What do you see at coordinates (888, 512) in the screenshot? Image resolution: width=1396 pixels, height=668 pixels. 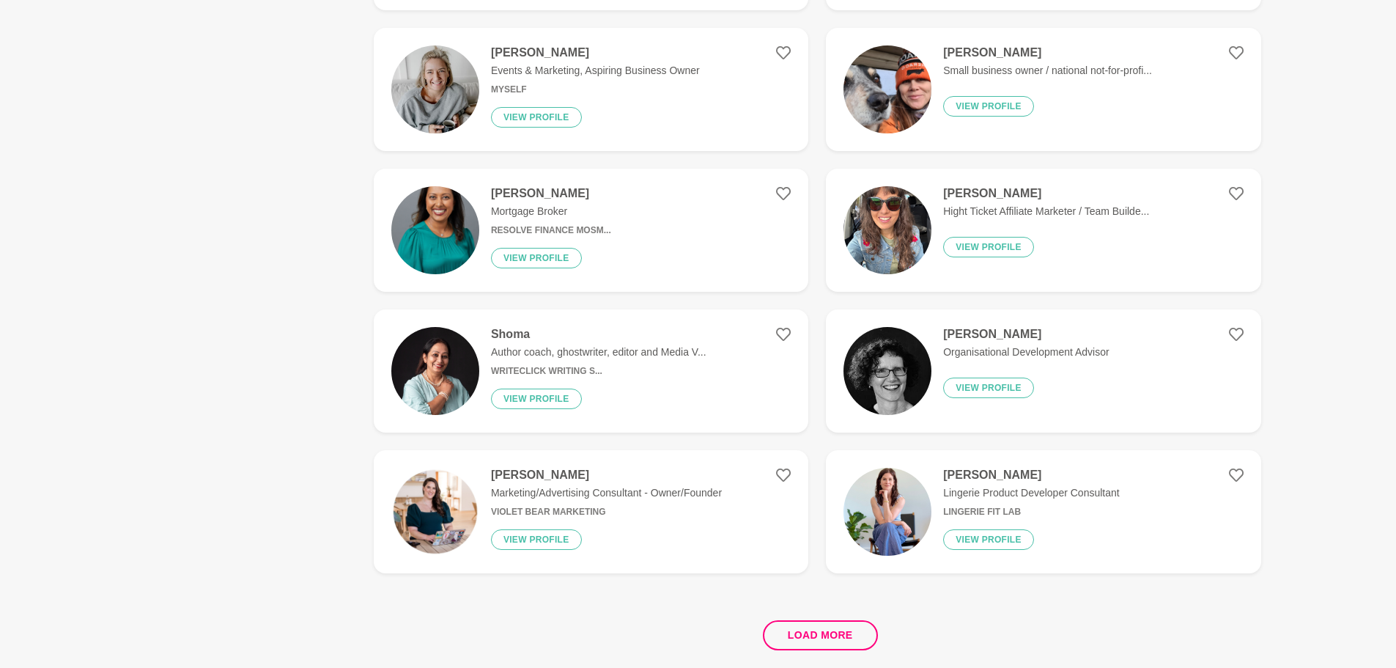 I see `img: f656bf9622fc7220e58d4af968c40dd4594e688e-2908x3877.jpg` at bounding box center [888, 512].